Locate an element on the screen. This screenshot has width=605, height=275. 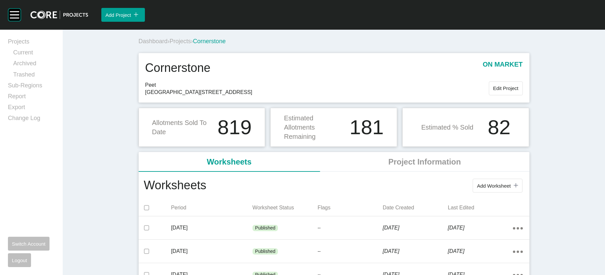
span: Dashboard is located at coordinates (153, 41).